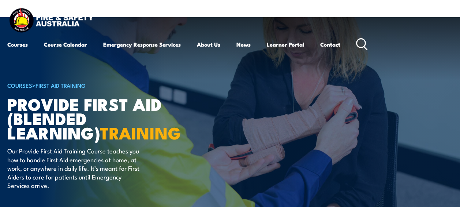 The image size is (460, 207). Describe the element at coordinates (244, 44) in the screenshot. I see `a: News` at that location.